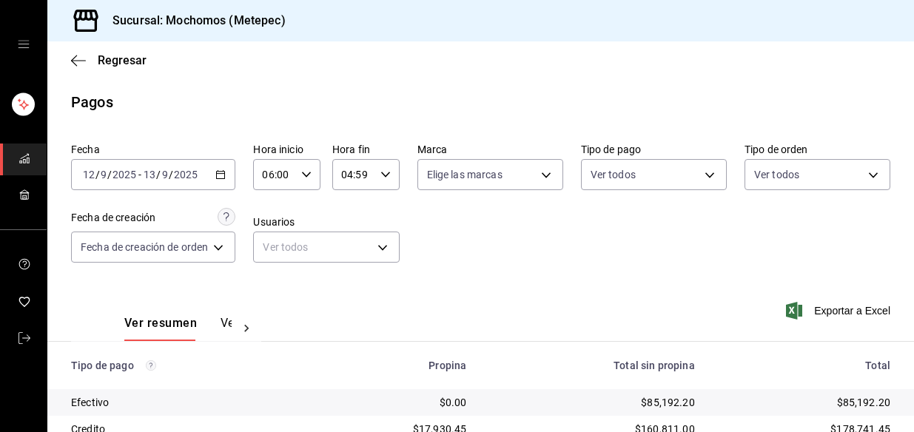 This screenshot has width=914, height=432. I want to click on div: Efectivo, so click(184, 403).